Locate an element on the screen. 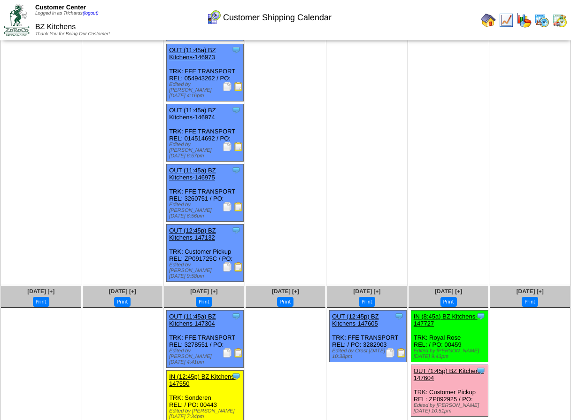 The height and width of the screenshot is (420, 571). a: OUT (11:45a) BZ Kitchens-146974 is located at coordinates (192, 114).